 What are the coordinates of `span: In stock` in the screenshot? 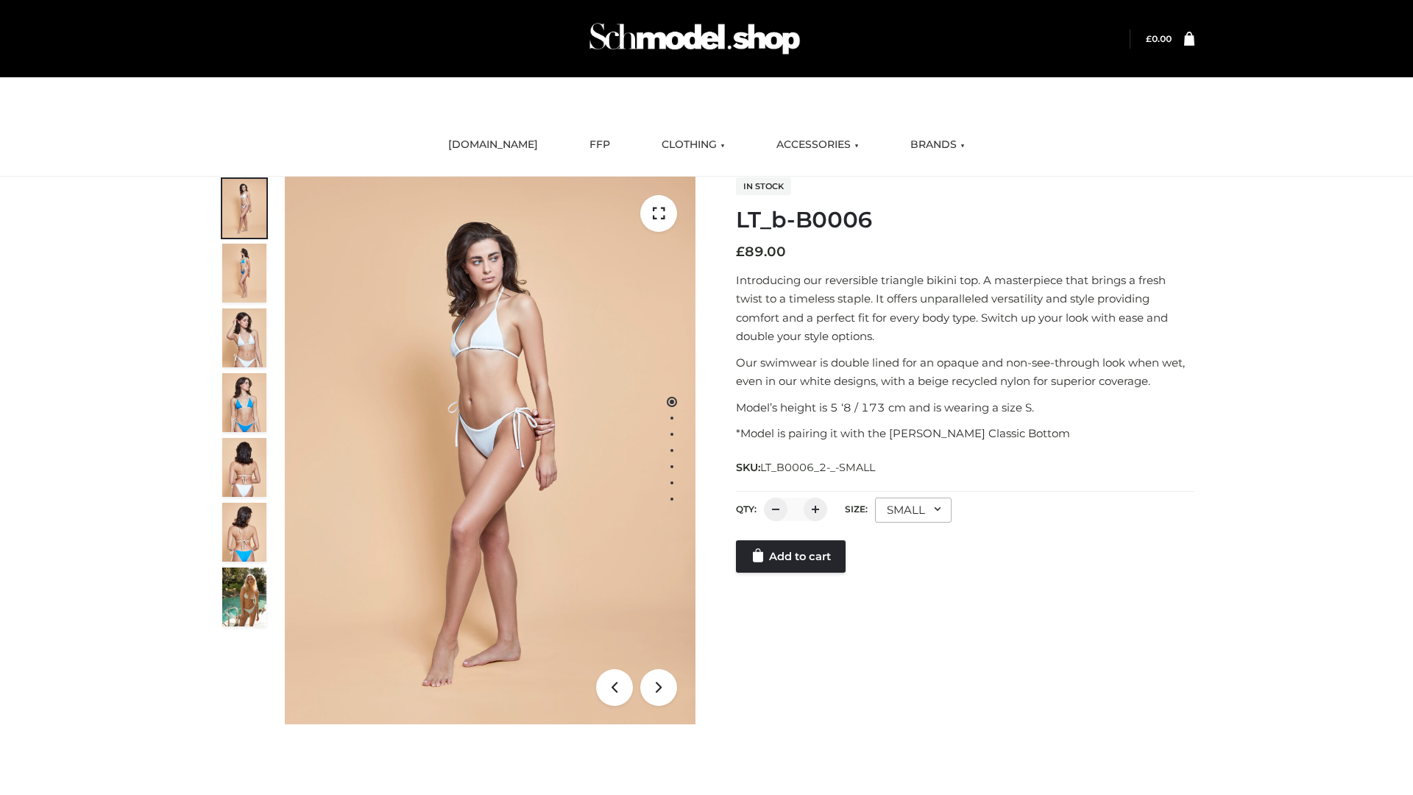 It's located at (763, 186).